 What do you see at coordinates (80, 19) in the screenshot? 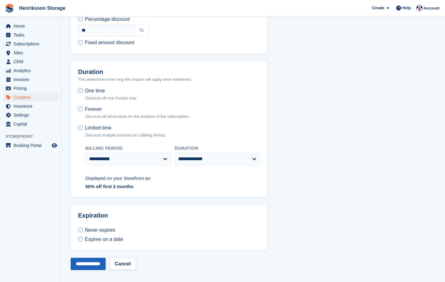
I see `input: Percentage discount` at bounding box center [80, 19].